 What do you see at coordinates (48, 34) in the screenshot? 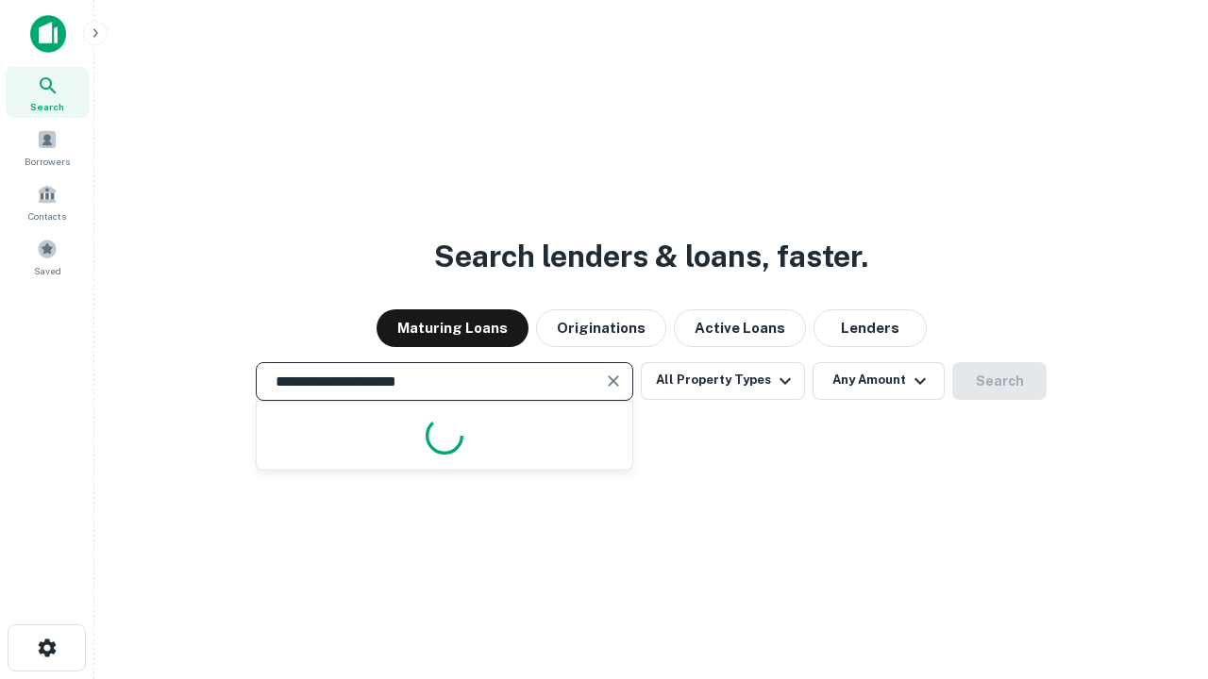
I see `img: capitalize-icon.png` at bounding box center [48, 34].